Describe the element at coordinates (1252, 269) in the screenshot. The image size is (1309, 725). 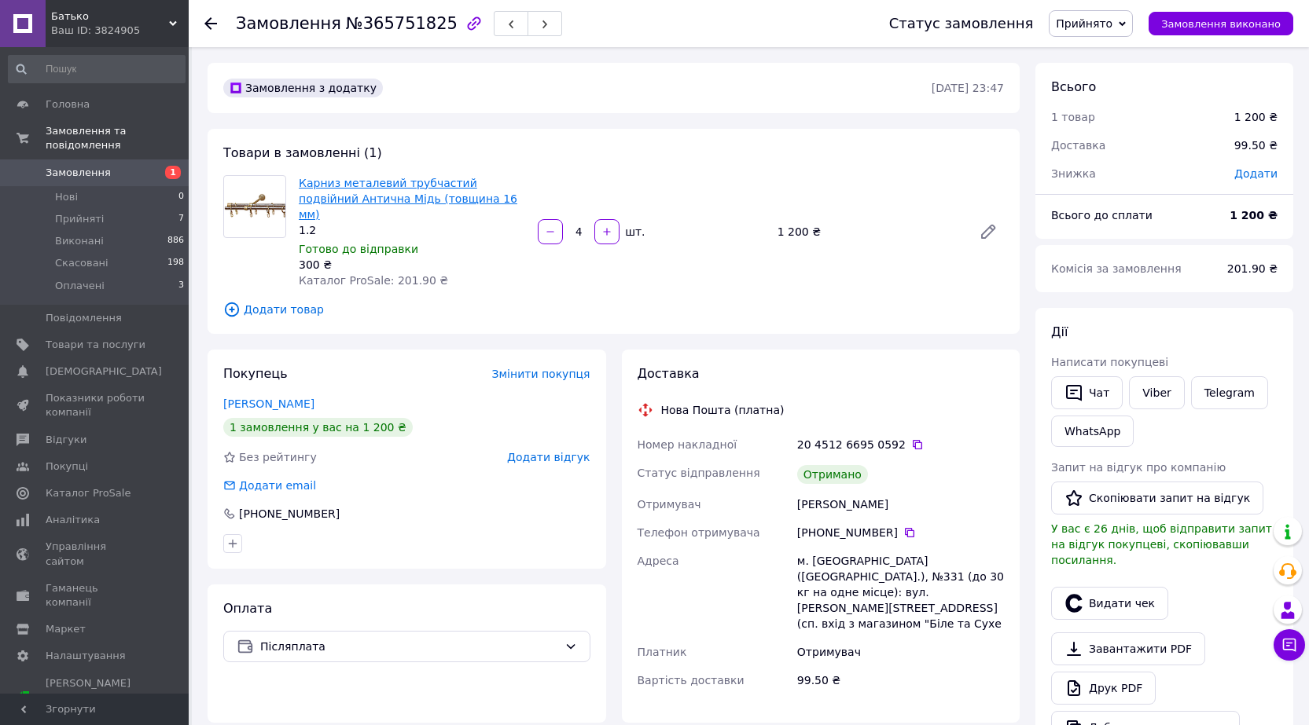
I see `span: 201.90 ₴` at that location.